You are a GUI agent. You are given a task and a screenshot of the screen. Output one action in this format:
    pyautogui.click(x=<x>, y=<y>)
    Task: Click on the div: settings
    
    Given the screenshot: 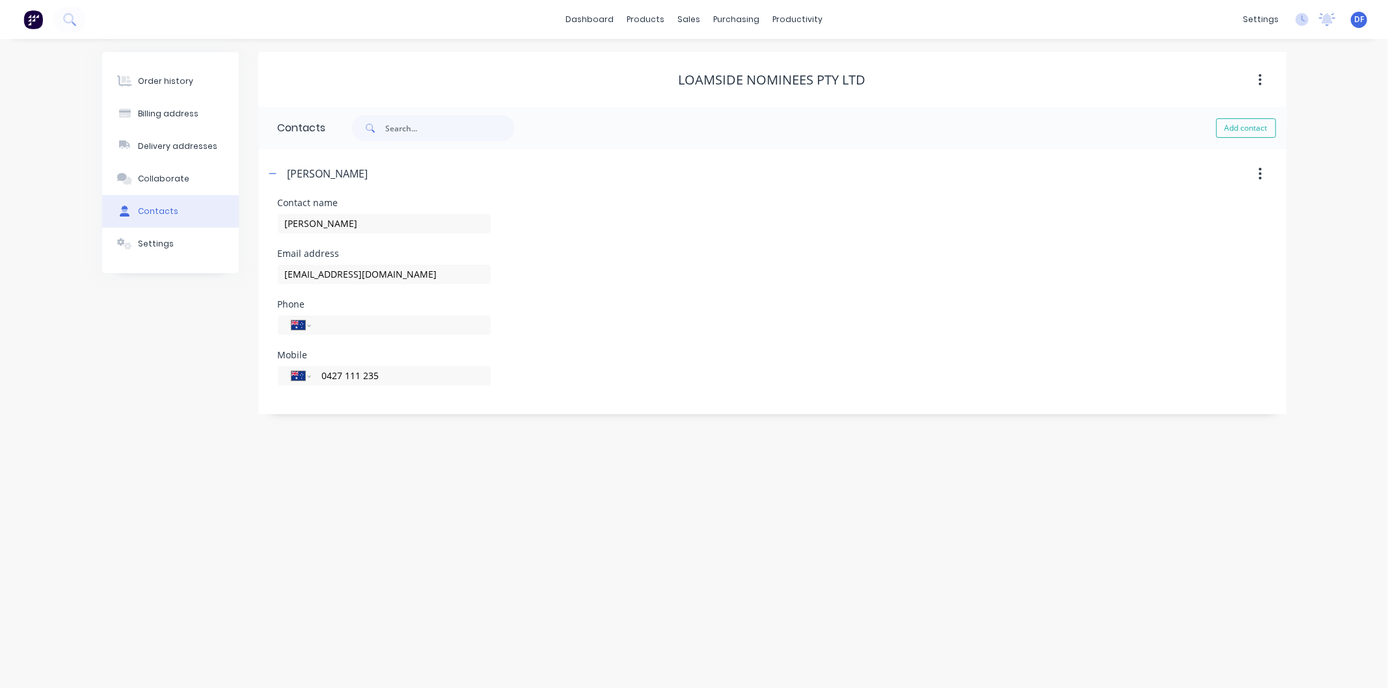 What is the action you would take?
    pyautogui.click(x=1260, y=20)
    